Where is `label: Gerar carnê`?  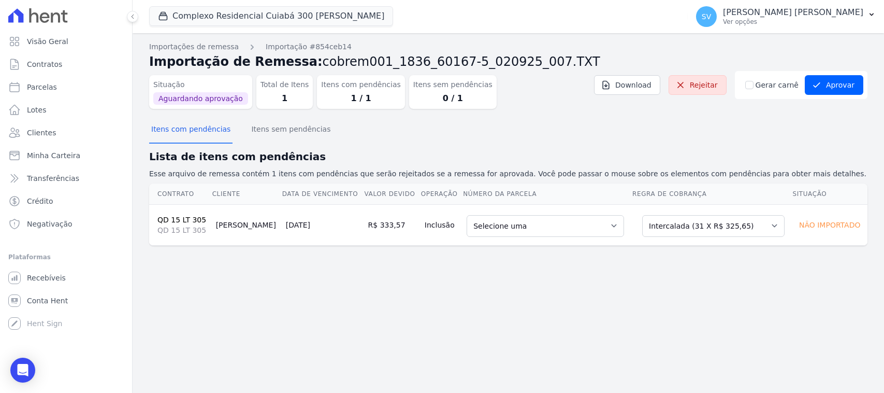
label: Gerar carnê is located at coordinates (777, 85).